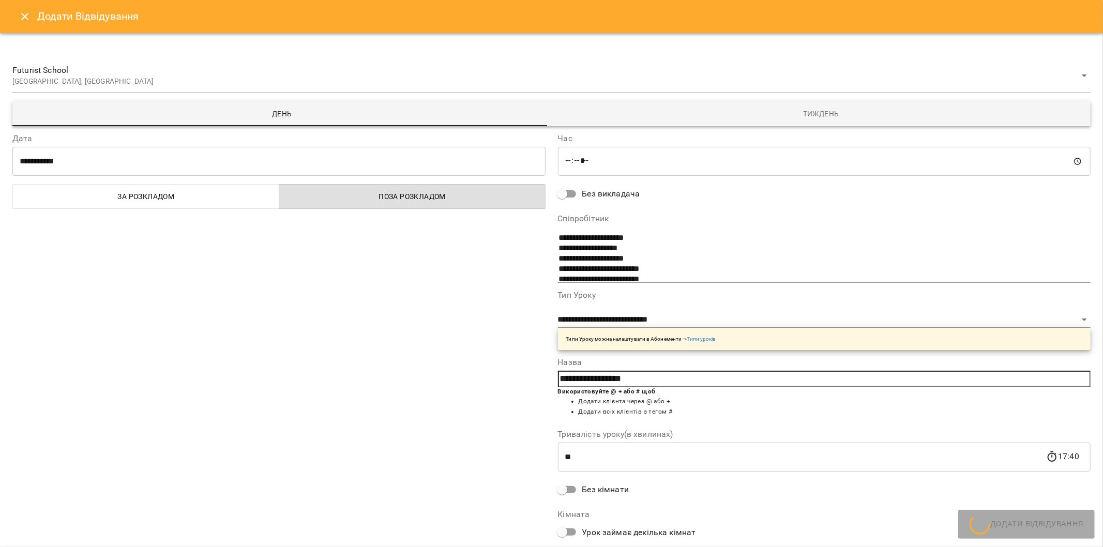 Image resolution: width=1103 pixels, height=547 pixels. Describe the element at coordinates (824, 139) in the screenshot. I see `label: Час` at that location.